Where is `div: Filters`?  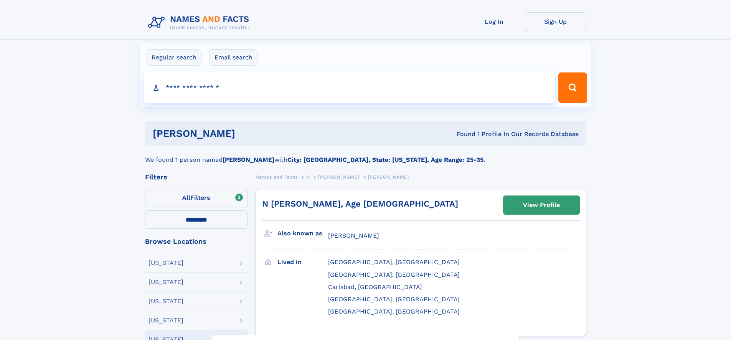
div: Filters is located at coordinates (196, 177).